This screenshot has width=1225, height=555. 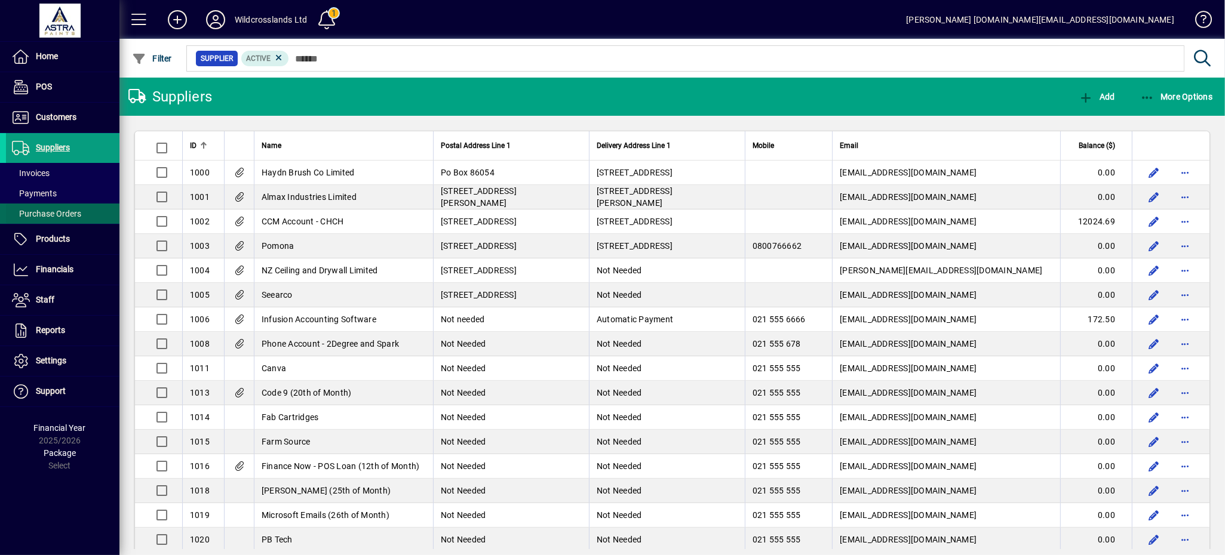 What do you see at coordinates (199, 320) in the screenshot?
I see `span: 1006` at bounding box center [199, 320].